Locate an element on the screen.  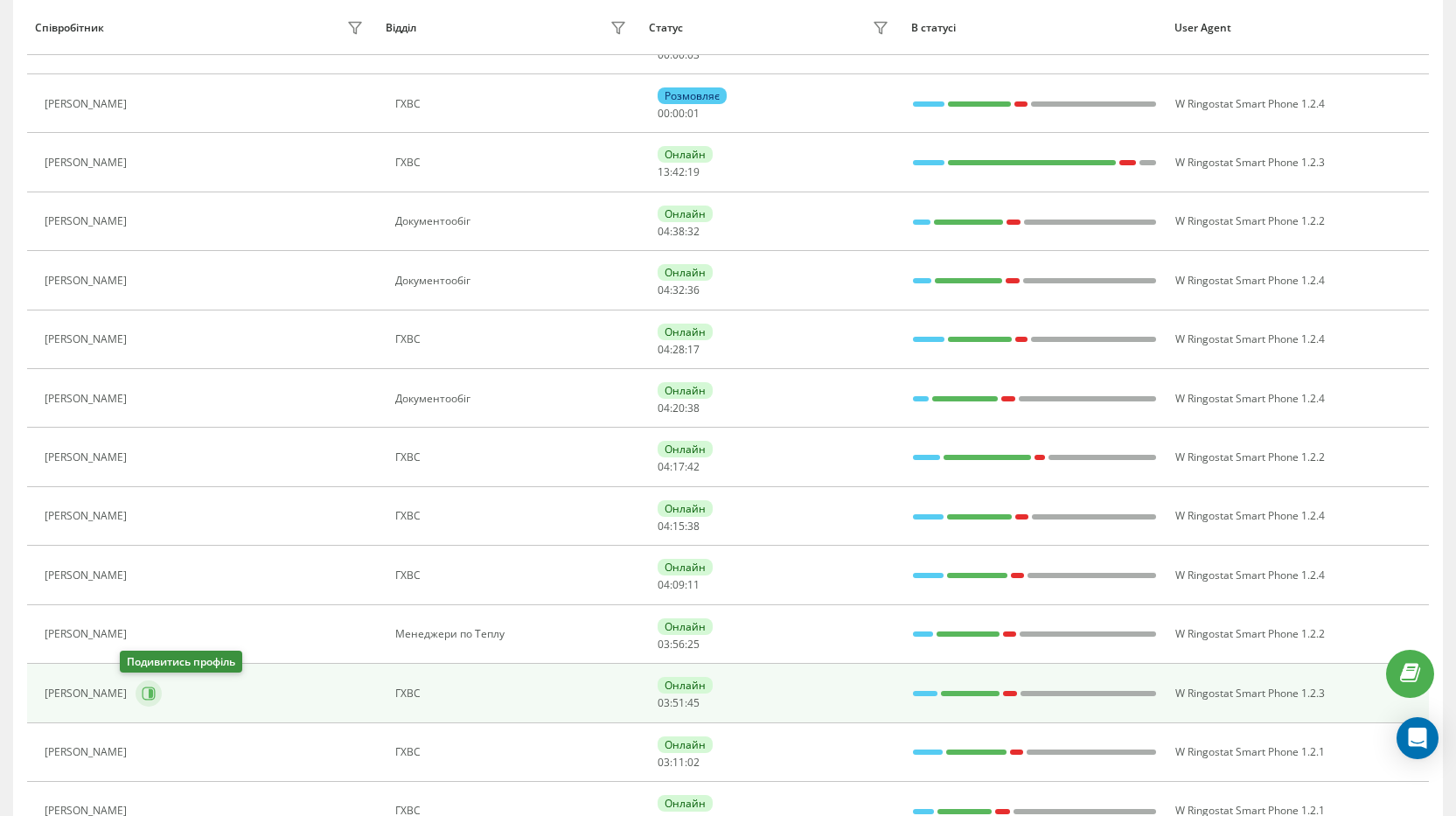
div: В статусі is located at coordinates (1034, 28).